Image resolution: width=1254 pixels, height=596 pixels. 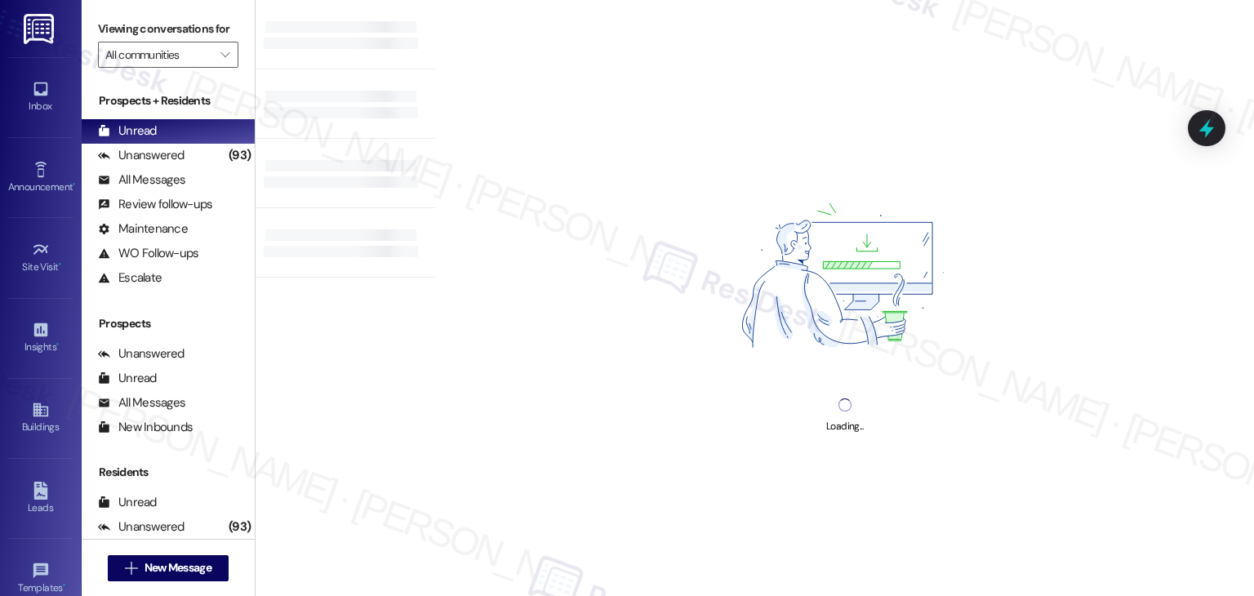 I want to click on div: Loading..., so click(x=844, y=426).